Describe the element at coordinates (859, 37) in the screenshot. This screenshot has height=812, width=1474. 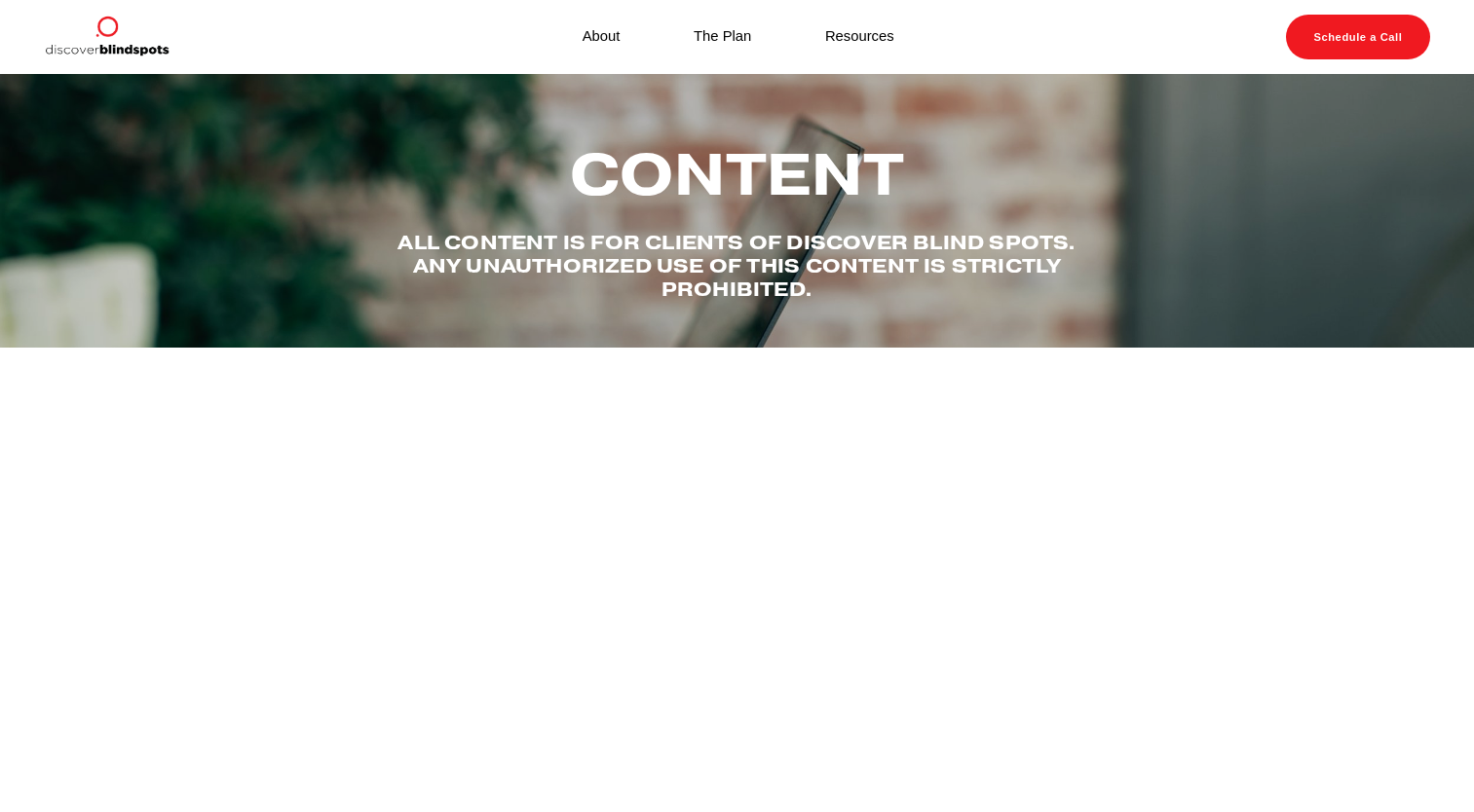
I see `a: Resources` at that location.